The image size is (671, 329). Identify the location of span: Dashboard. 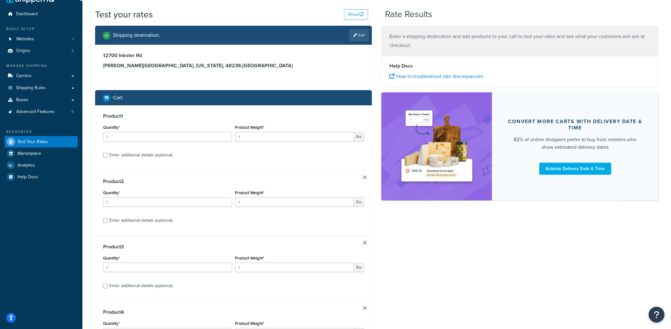
(27, 14).